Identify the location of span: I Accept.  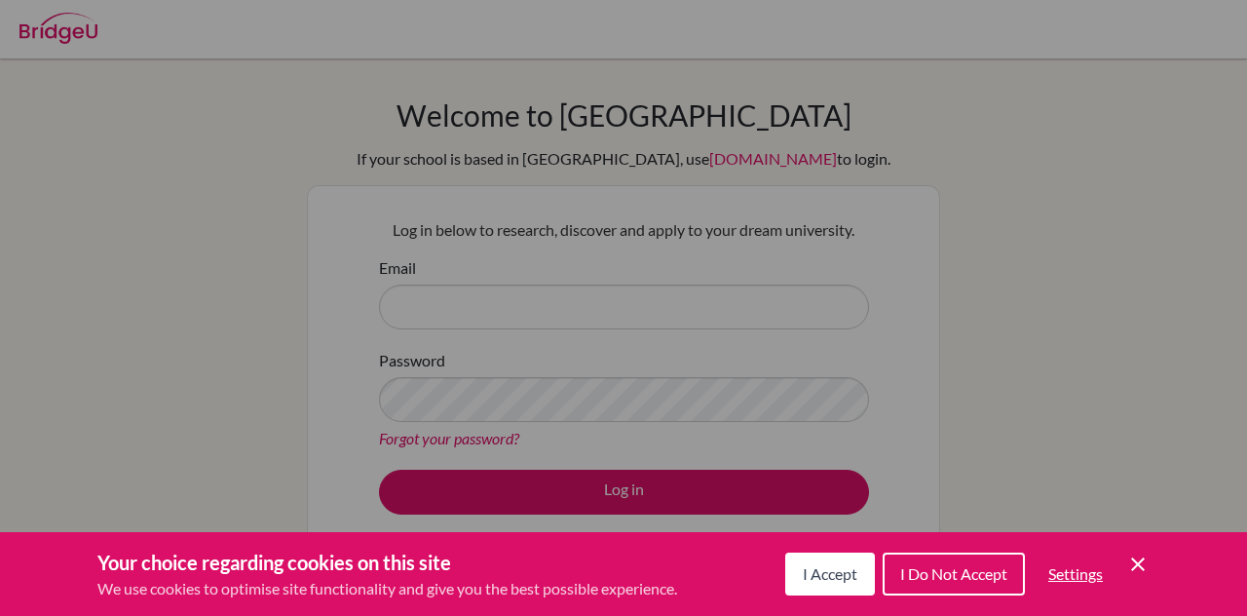
(830, 573).